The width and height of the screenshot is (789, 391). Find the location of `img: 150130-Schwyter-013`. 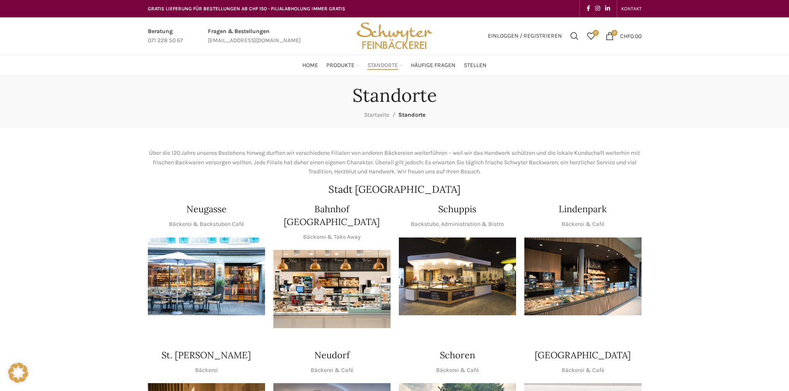

img: 150130-Schwyter-013 is located at coordinates (457, 277).